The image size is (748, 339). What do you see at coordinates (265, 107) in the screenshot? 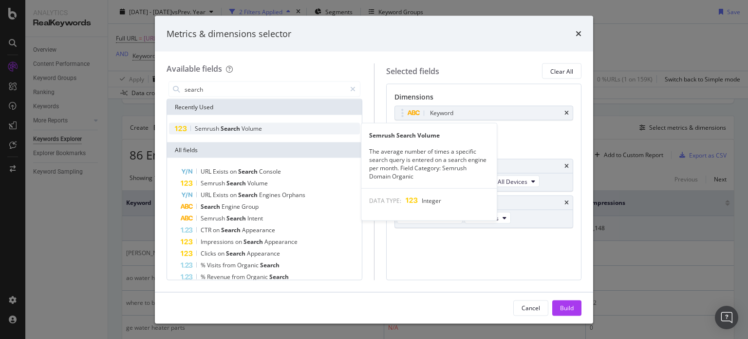
I see `div: Recently Used` at bounding box center [265, 107].